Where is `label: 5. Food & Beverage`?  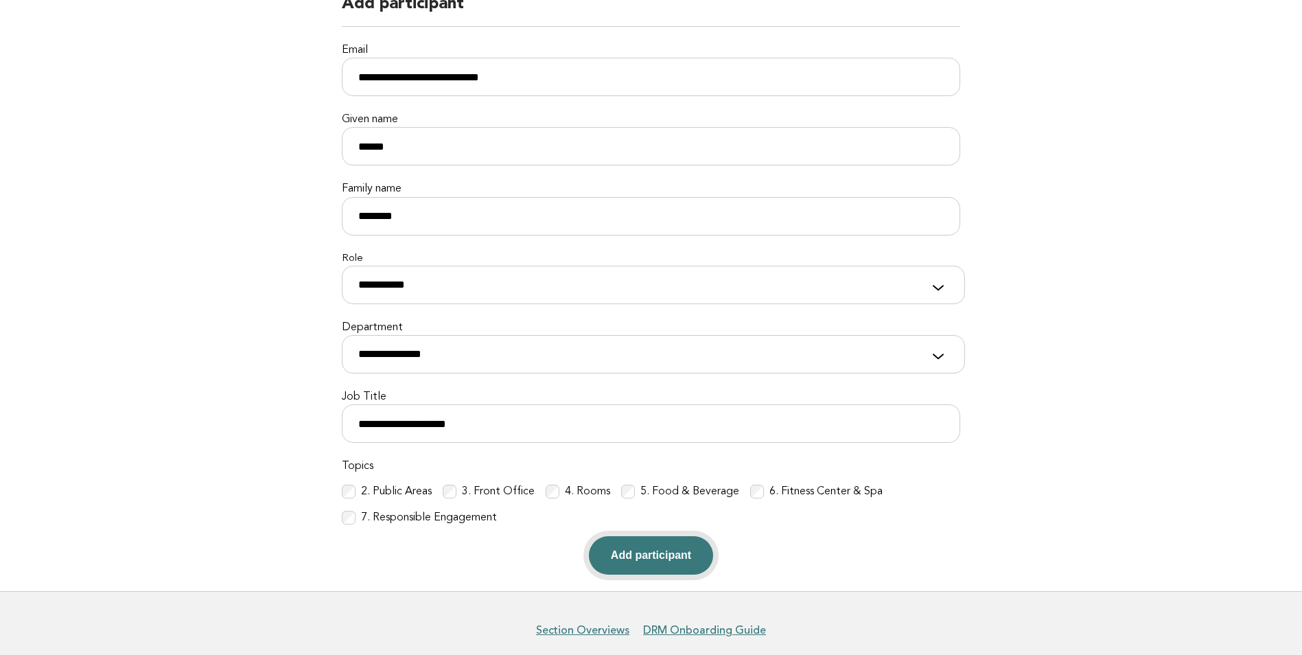 label: 5. Food & Beverage is located at coordinates (690, 492).